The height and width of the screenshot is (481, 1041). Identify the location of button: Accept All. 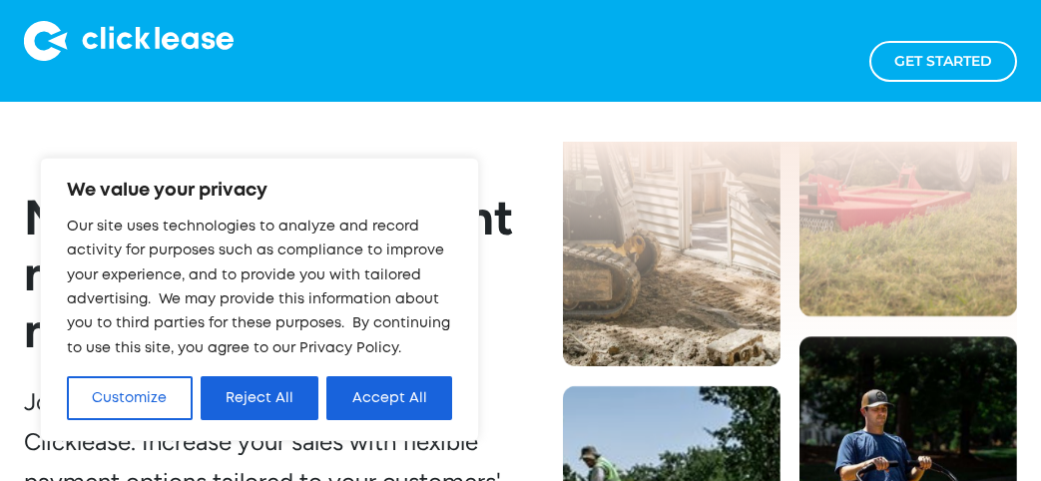
(389, 398).